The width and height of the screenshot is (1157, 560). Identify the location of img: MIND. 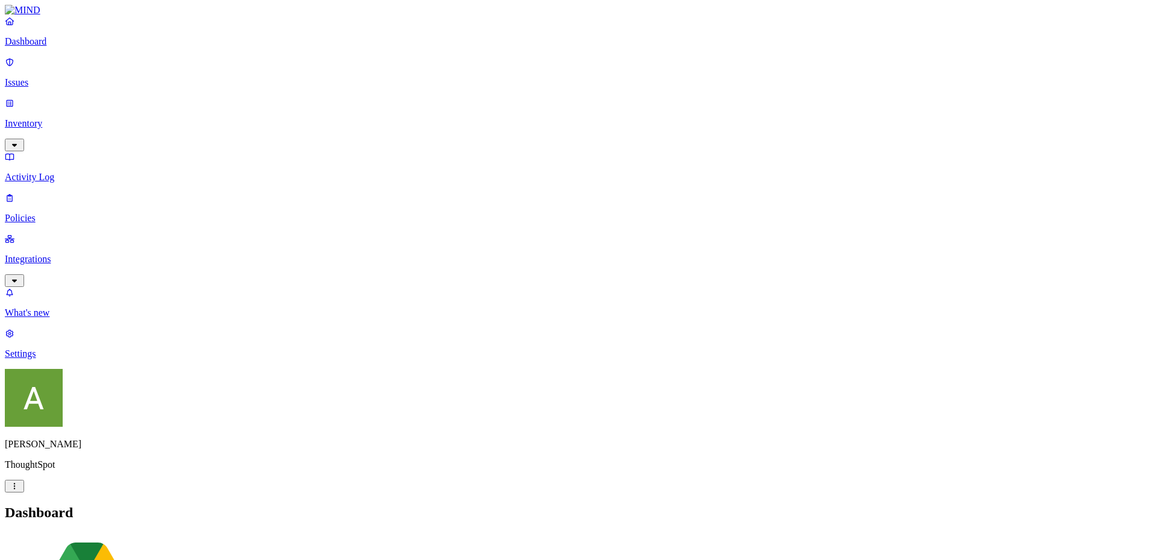
(22, 10).